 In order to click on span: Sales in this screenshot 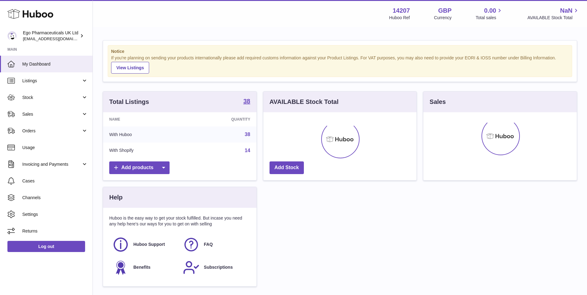, I will do `click(52, 114)`.